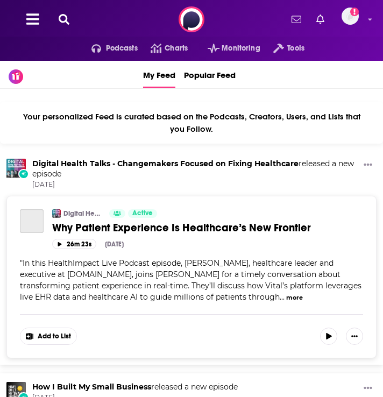 Image resolution: width=383 pixels, height=397 pixels. Describe the element at coordinates (159, 74) in the screenshot. I see `a: My Feed` at that location.